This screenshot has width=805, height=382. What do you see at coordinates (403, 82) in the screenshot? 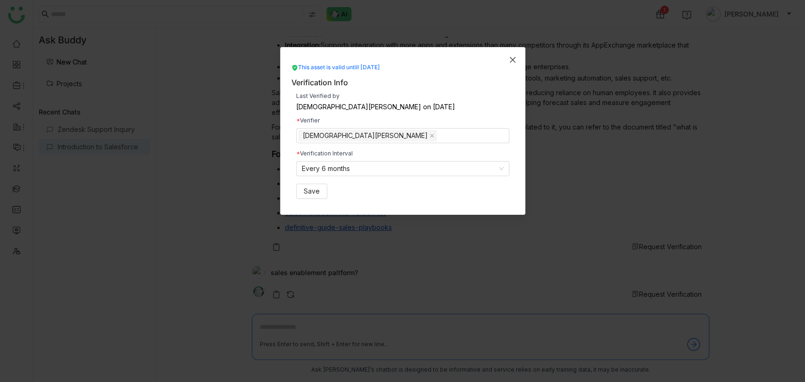
I see `div: Verification Info` at bounding box center [403, 82].